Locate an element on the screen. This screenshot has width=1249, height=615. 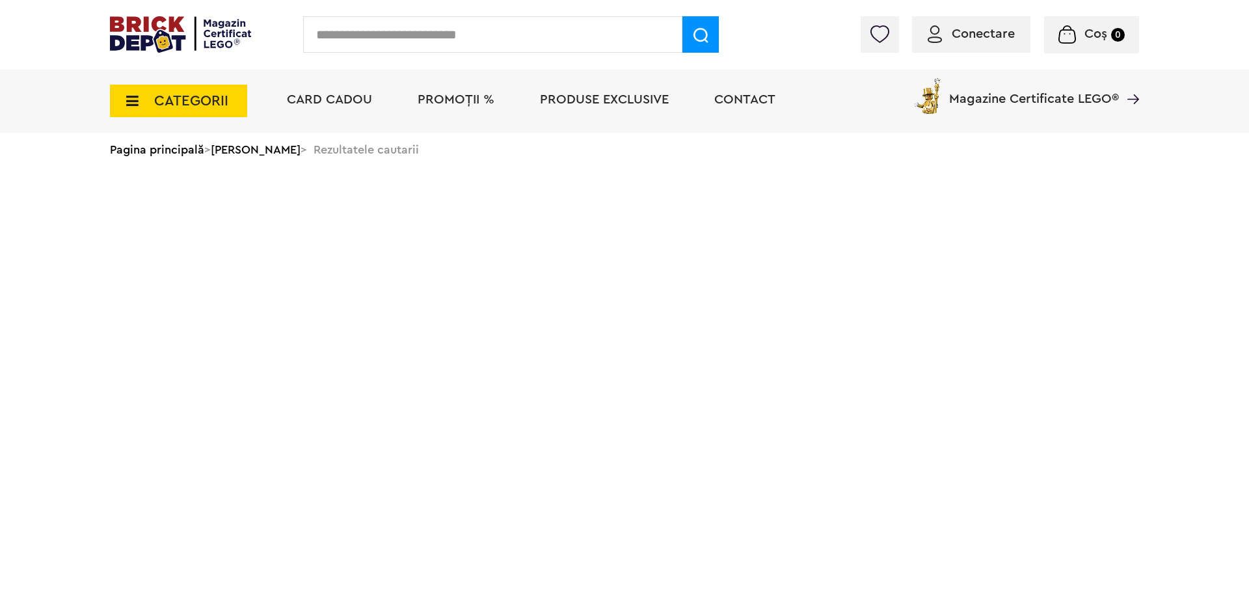
a: Contact is located at coordinates (745, 100).